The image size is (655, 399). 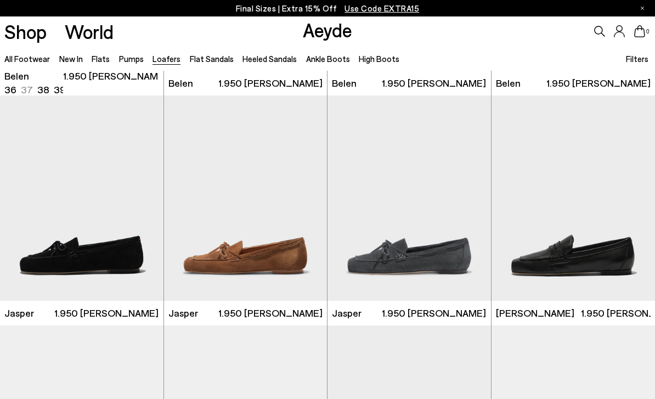 What do you see at coordinates (33, 89) in the screenshot?
I see `ul: variant` at bounding box center [33, 89].